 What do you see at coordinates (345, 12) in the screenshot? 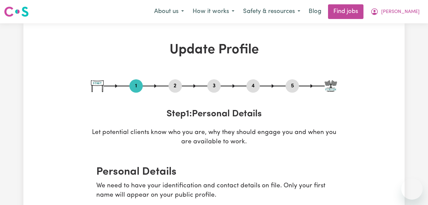
I see `a: Find jobs` at bounding box center [345, 12].